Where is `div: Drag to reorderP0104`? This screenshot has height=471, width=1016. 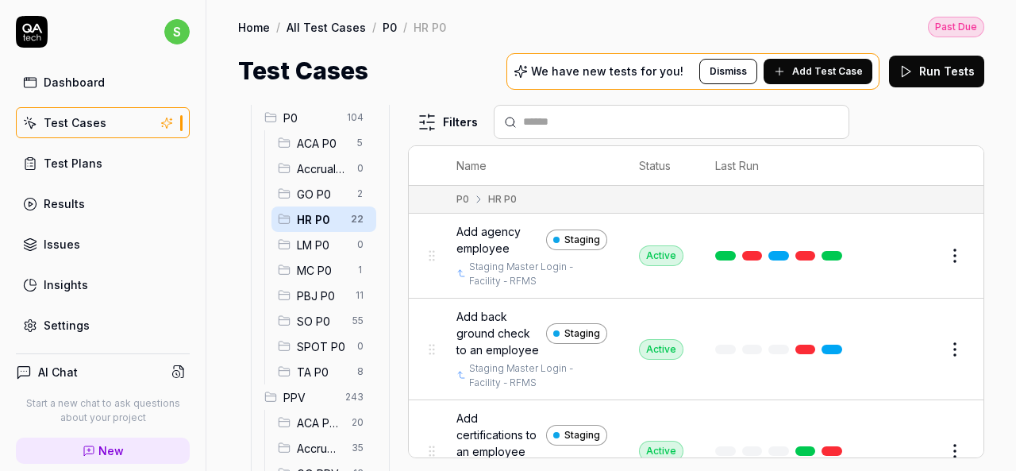 div: Drag to reorderP0104 is located at coordinates (317, 117).